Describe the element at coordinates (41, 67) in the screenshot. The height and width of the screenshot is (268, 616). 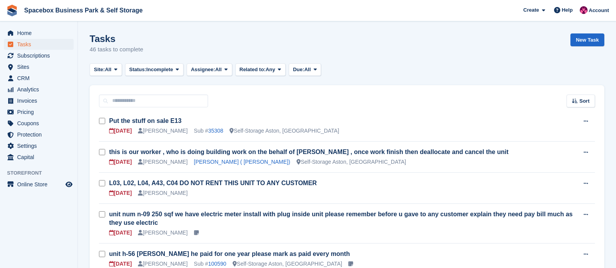
I see `span: Sites` at that location.